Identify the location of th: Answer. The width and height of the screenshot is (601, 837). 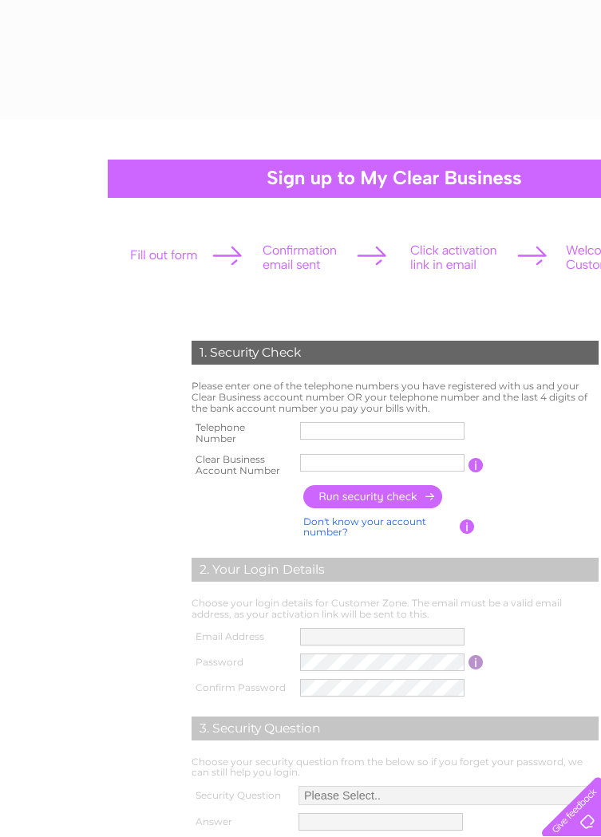
(241, 822).